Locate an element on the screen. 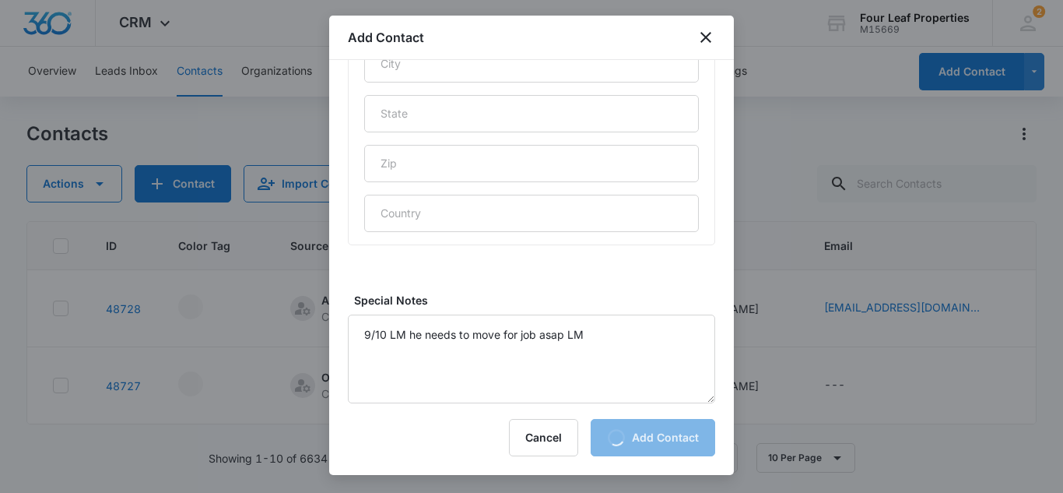 The height and width of the screenshot is (493, 1063). input: State is located at coordinates (531, 114).